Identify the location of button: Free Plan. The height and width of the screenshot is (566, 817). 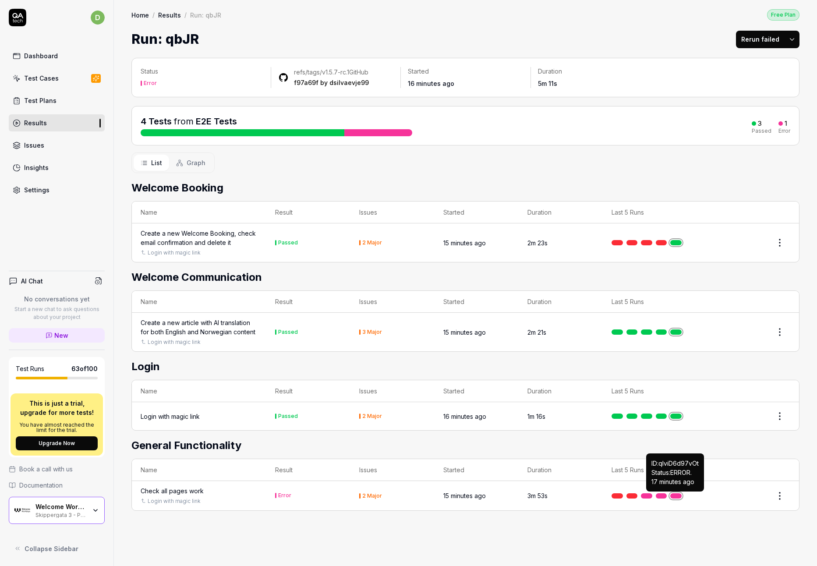
(784, 14).